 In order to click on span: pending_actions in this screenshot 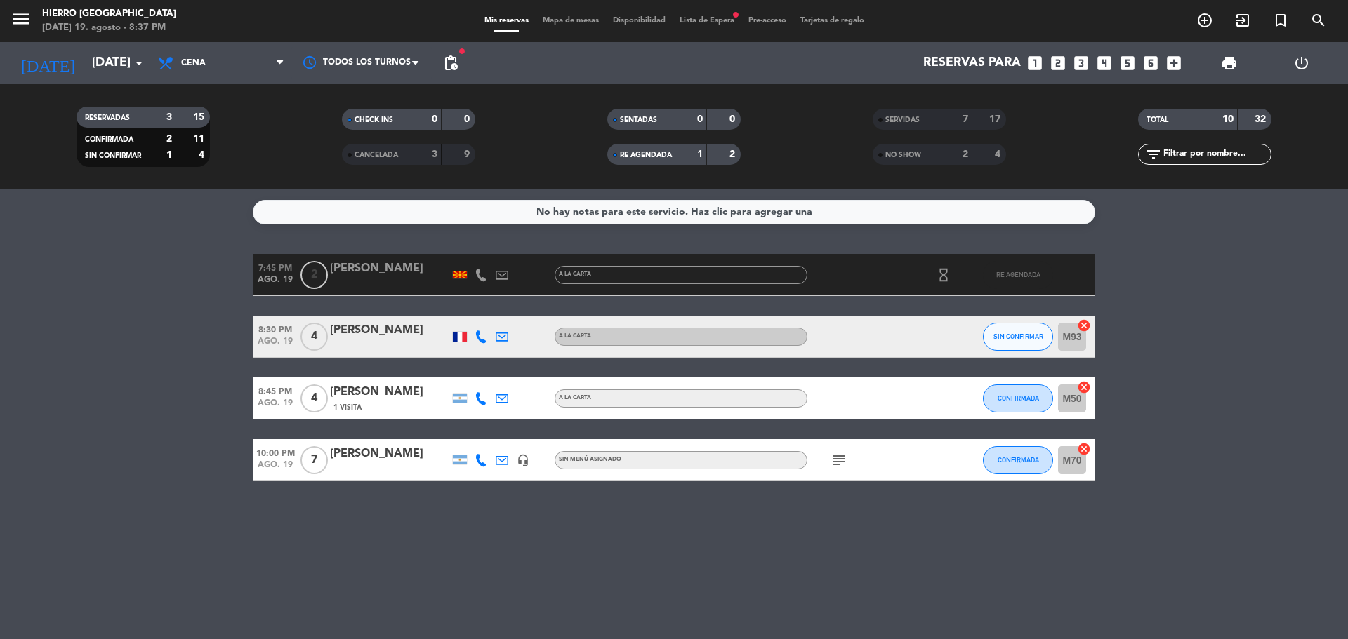, I will do `click(451, 63)`.